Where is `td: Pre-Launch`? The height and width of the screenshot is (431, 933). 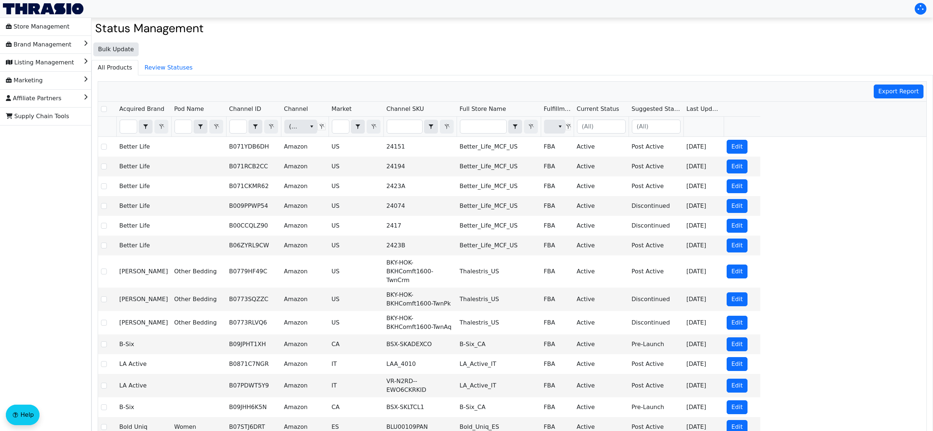 td: Pre-Launch is located at coordinates (656, 344).